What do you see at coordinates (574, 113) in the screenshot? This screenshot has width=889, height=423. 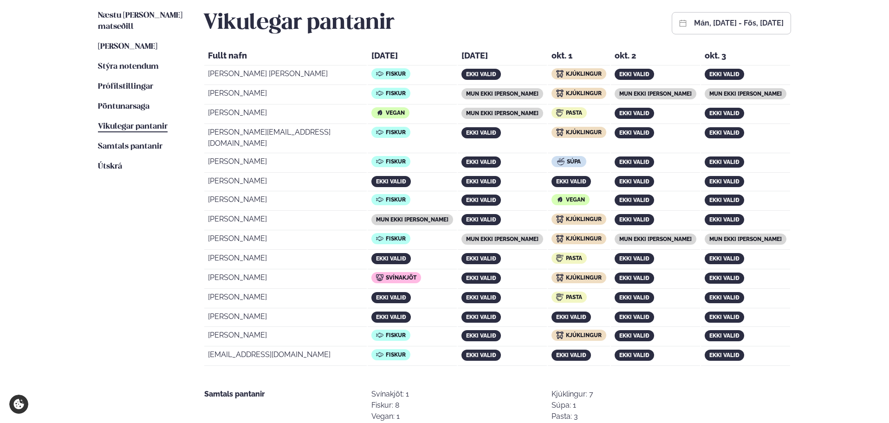 I see `span: Pasta` at bounding box center [574, 113].